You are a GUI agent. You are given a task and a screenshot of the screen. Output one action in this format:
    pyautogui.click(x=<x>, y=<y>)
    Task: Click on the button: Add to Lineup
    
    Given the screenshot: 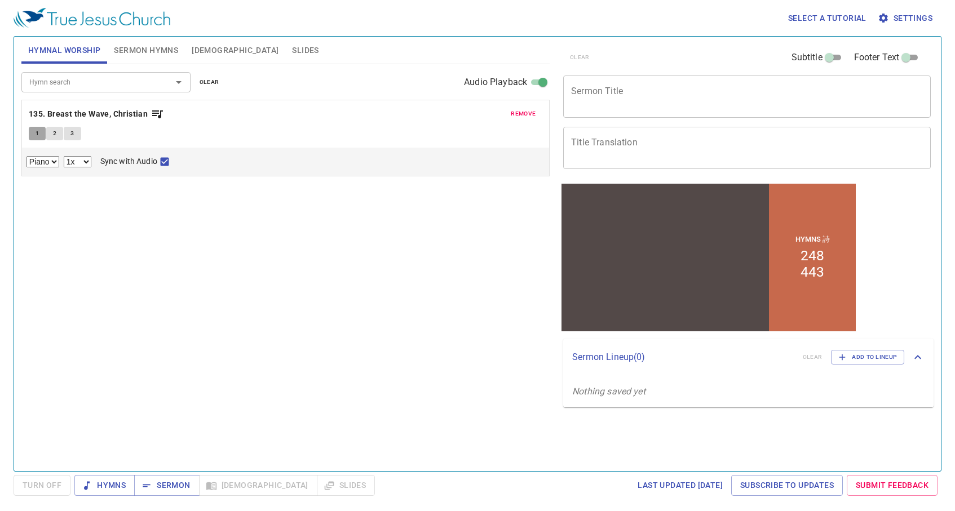 What is the action you would take?
    pyautogui.click(x=868, y=358)
    